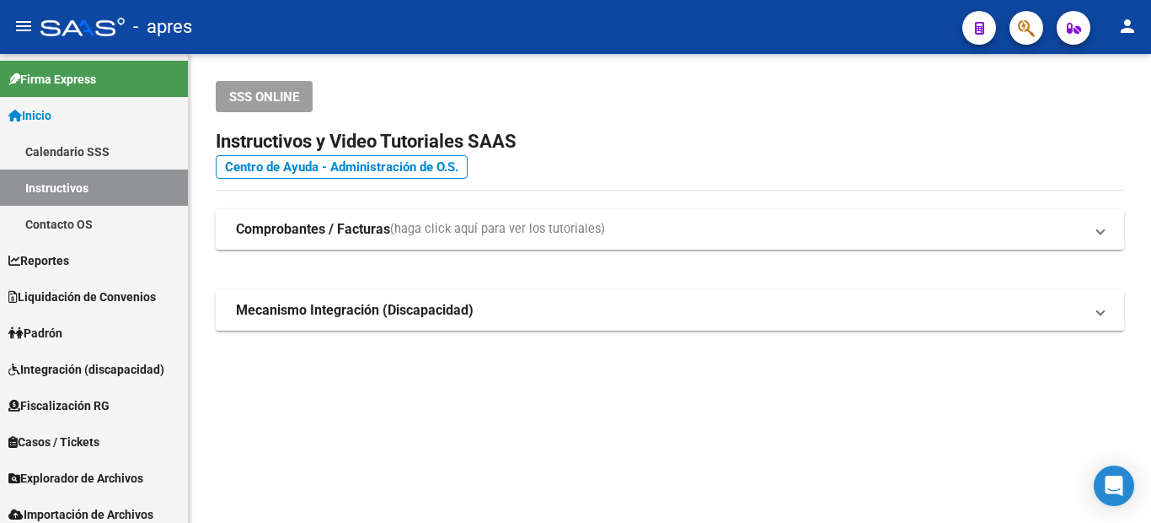 This screenshot has height=523, width=1151. What do you see at coordinates (313, 229) in the screenshot?
I see `strong: Comprobantes / Facturas` at bounding box center [313, 229].